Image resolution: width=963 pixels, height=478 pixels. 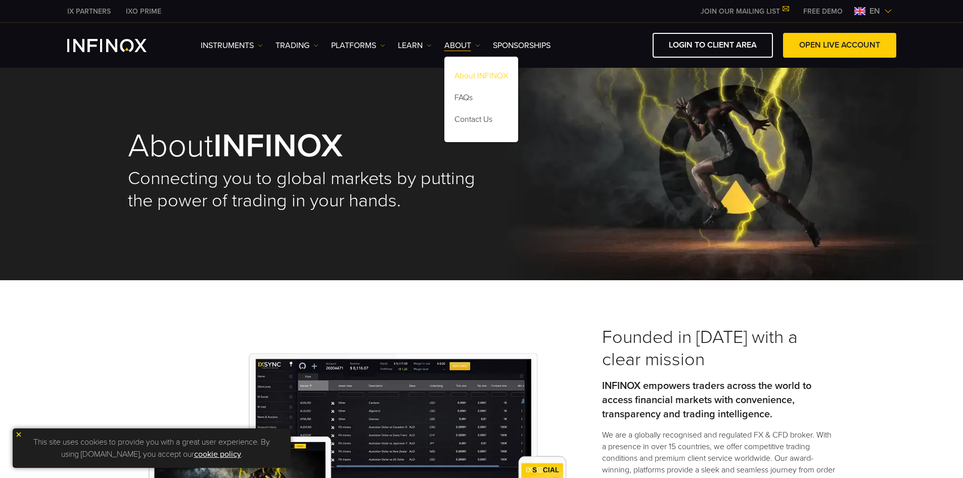 I want to click on a: cookie policy, so click(x=217, y=454).